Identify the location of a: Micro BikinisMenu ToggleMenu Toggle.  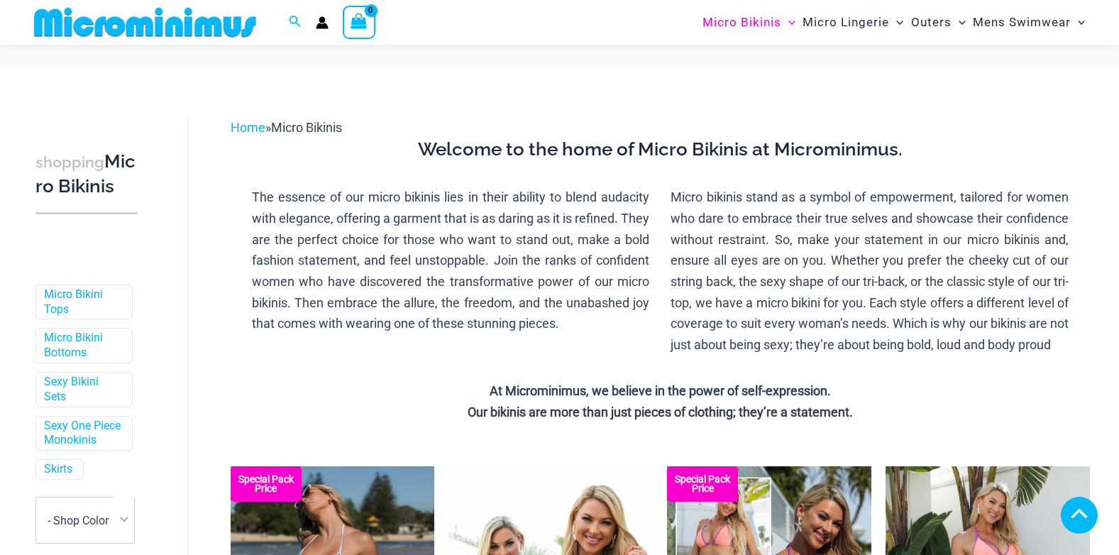
(749, 22).